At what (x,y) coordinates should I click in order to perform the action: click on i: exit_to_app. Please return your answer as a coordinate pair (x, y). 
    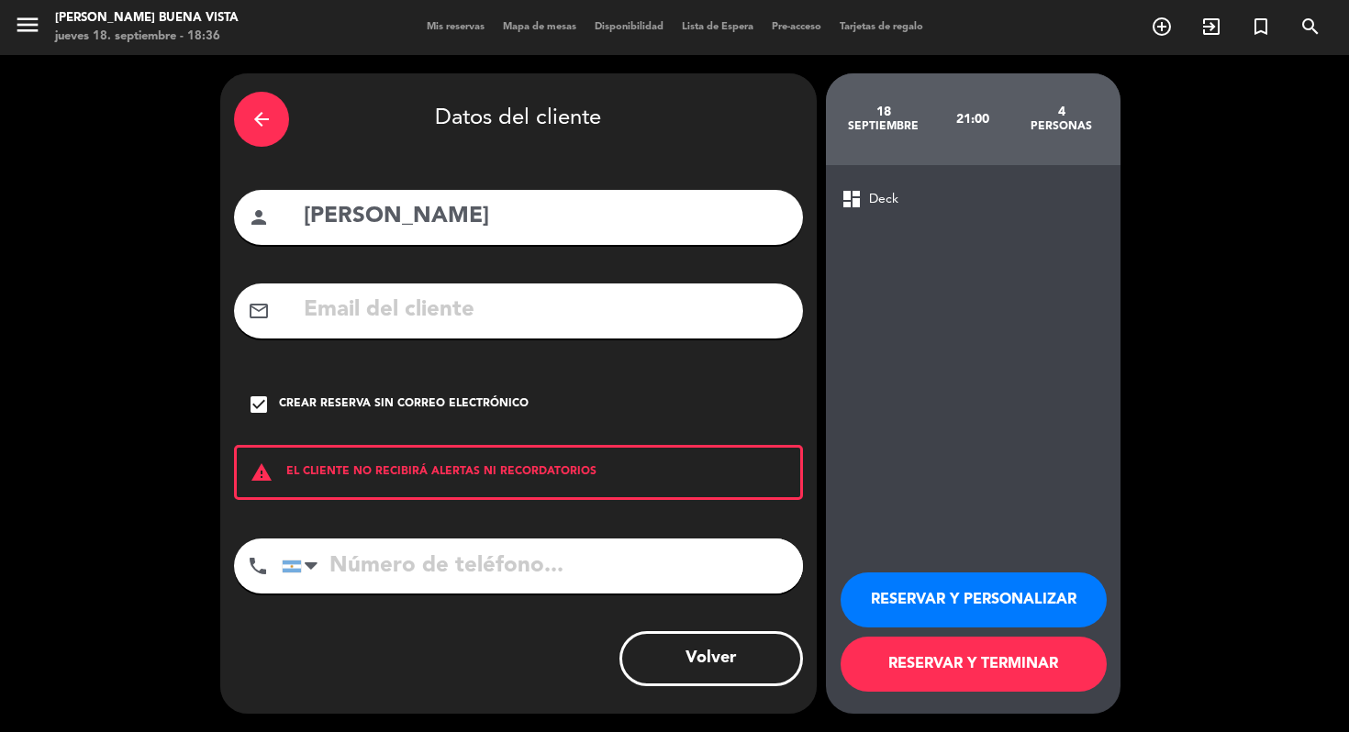
    Looking at the image, I should click on (1211, 27).